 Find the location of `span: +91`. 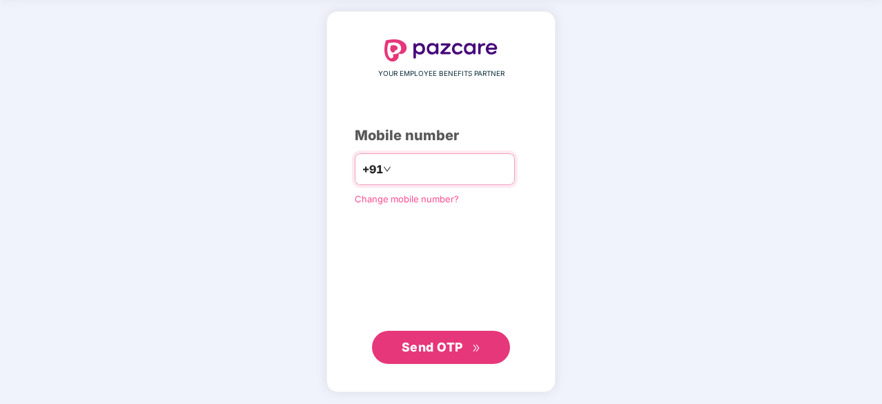

span: +91 is located at coordinates (373, 169).